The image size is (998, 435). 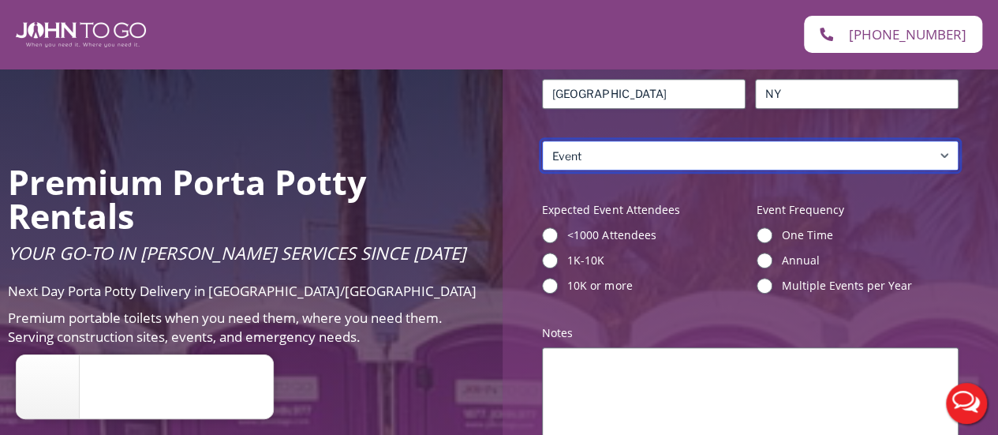 I want to click on label: 10K or more, so click(x=656, y=286).